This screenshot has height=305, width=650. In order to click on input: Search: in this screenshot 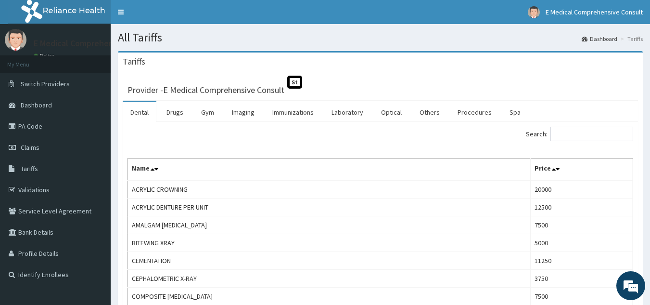, I will do `click(592, 134)`.